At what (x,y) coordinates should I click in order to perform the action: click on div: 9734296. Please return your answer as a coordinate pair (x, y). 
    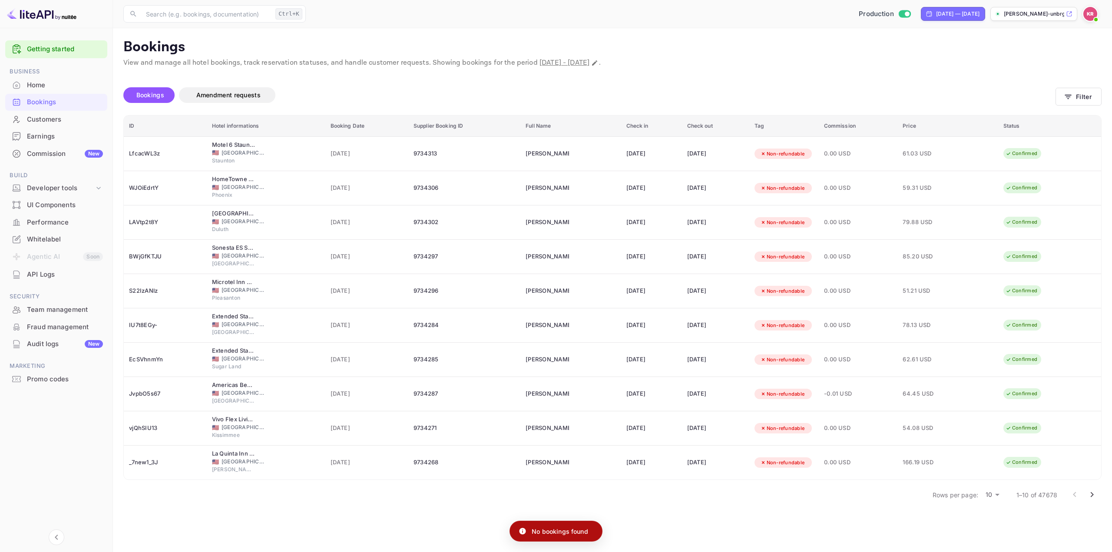
    Looking at the image, I should click on (464, 291).